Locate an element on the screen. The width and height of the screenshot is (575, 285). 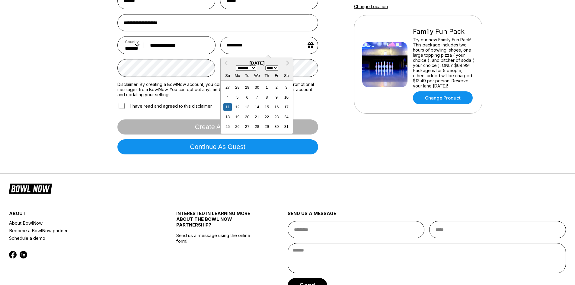
label: I have read and agreed to this disclaimer. is located at coordinates (165, 106).